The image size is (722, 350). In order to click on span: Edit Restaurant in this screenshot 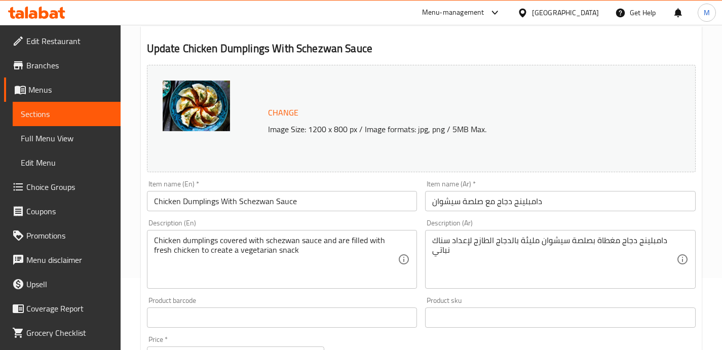, I will do `click(69, 41)`.